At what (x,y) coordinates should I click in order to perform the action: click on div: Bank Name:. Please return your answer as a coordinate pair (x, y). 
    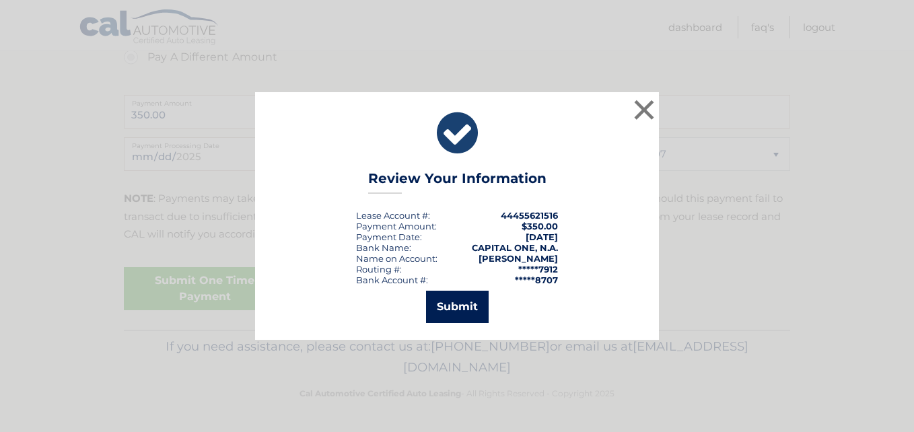
    Looking at the image, I should click on (384, 248).